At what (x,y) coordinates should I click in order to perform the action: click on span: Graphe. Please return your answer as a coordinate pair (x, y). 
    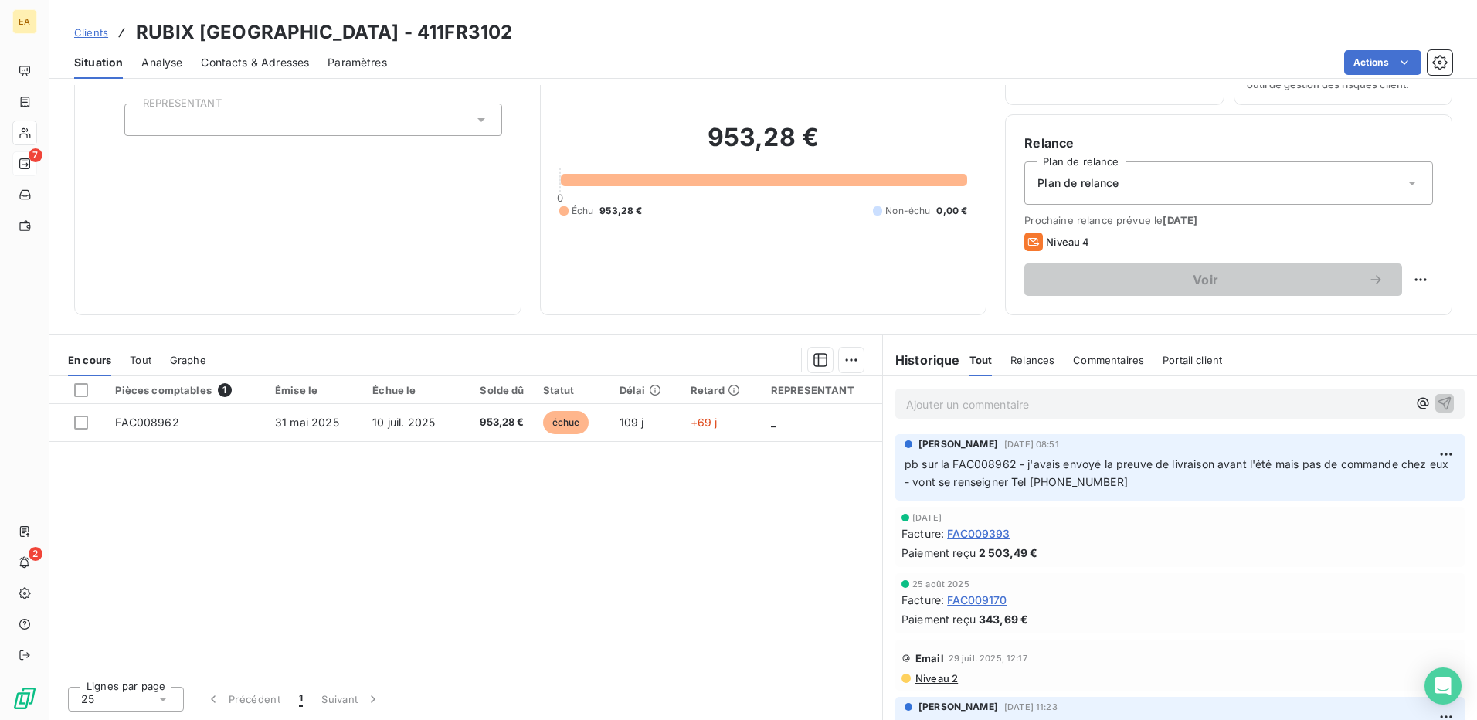
    Looking at the image, I should click on (188, 360).